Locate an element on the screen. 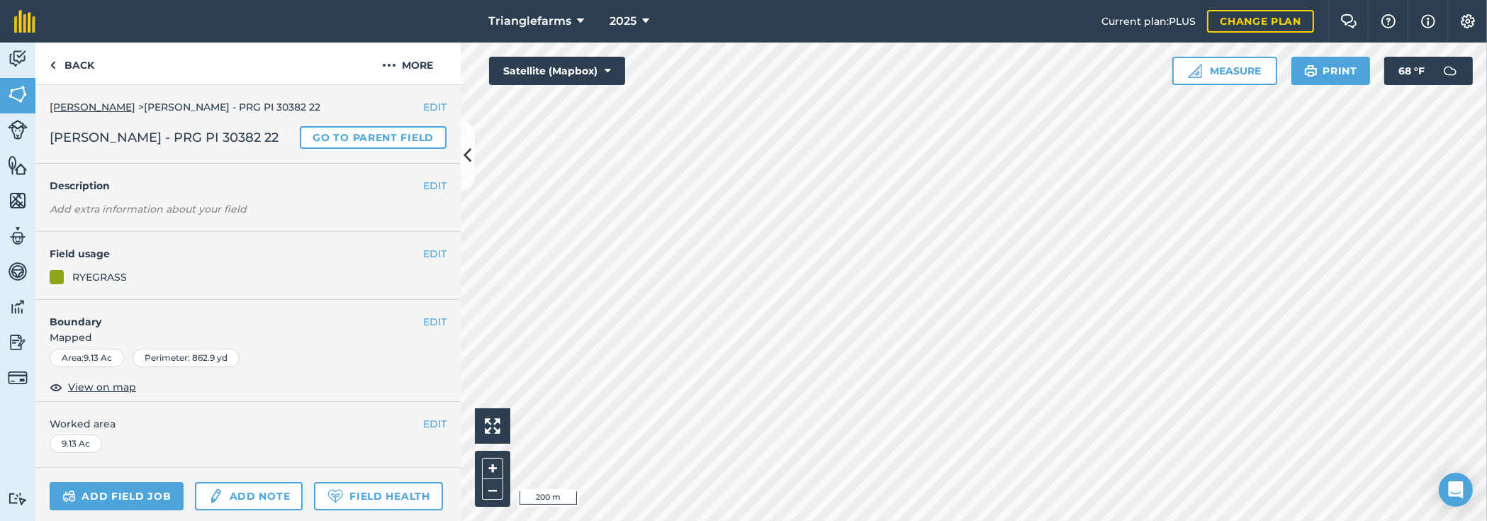  span: Worked area is located at coordinates (248, 424).